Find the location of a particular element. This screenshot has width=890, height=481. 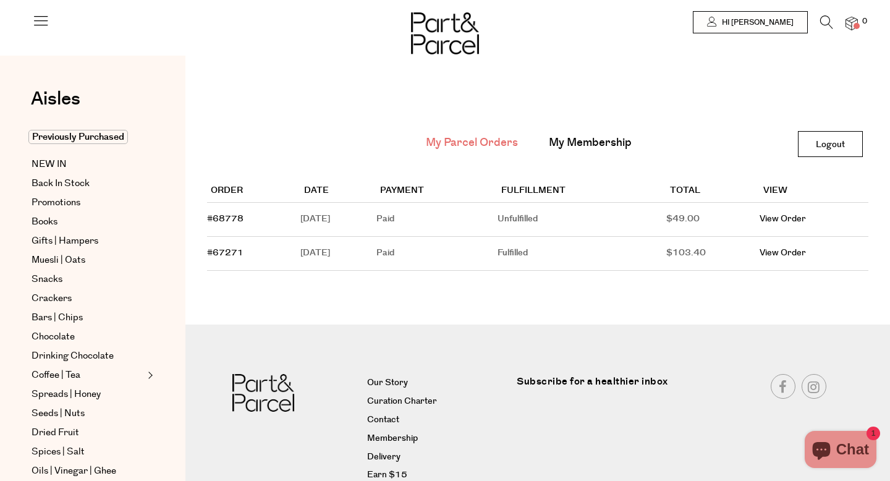

span: Snacks is located at coordinates (47, 279).